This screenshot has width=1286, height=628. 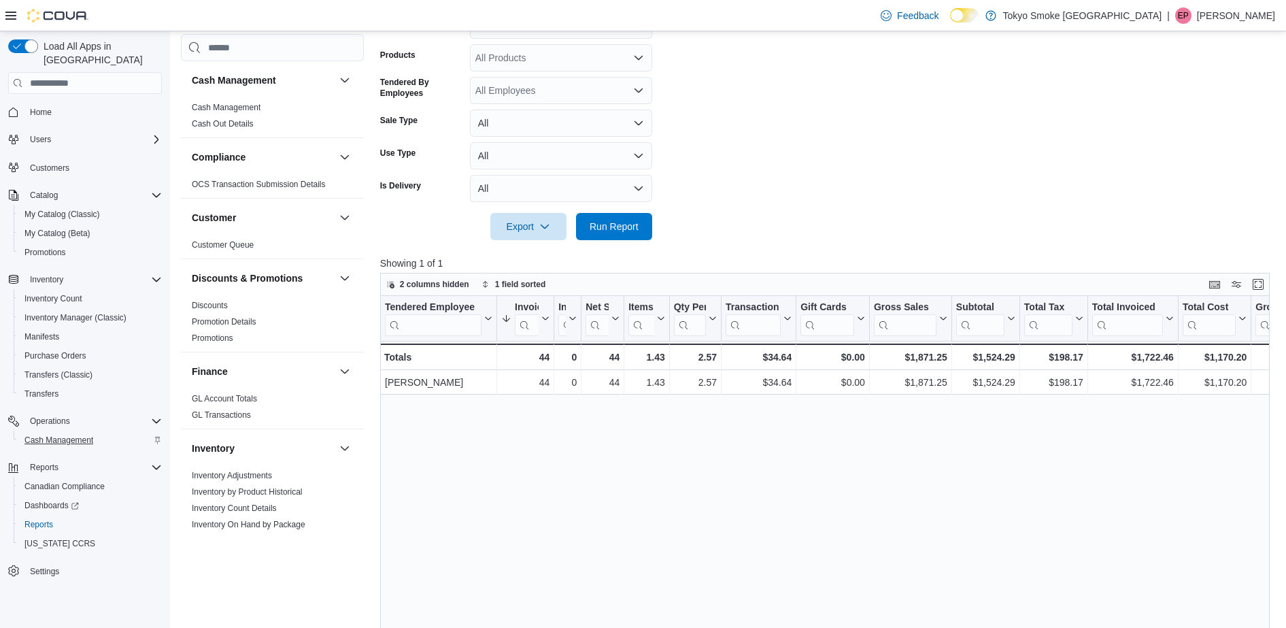 What do you see at coordinates (345, 157) in the screenshot?
I see `button: Compliance` at bounding box center [345, 157].